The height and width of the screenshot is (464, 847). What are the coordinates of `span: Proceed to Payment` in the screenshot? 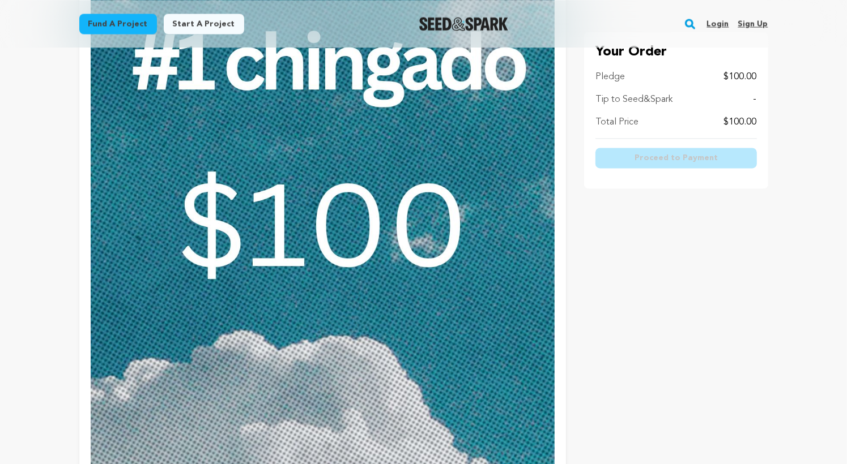 It's located at (676, 158).